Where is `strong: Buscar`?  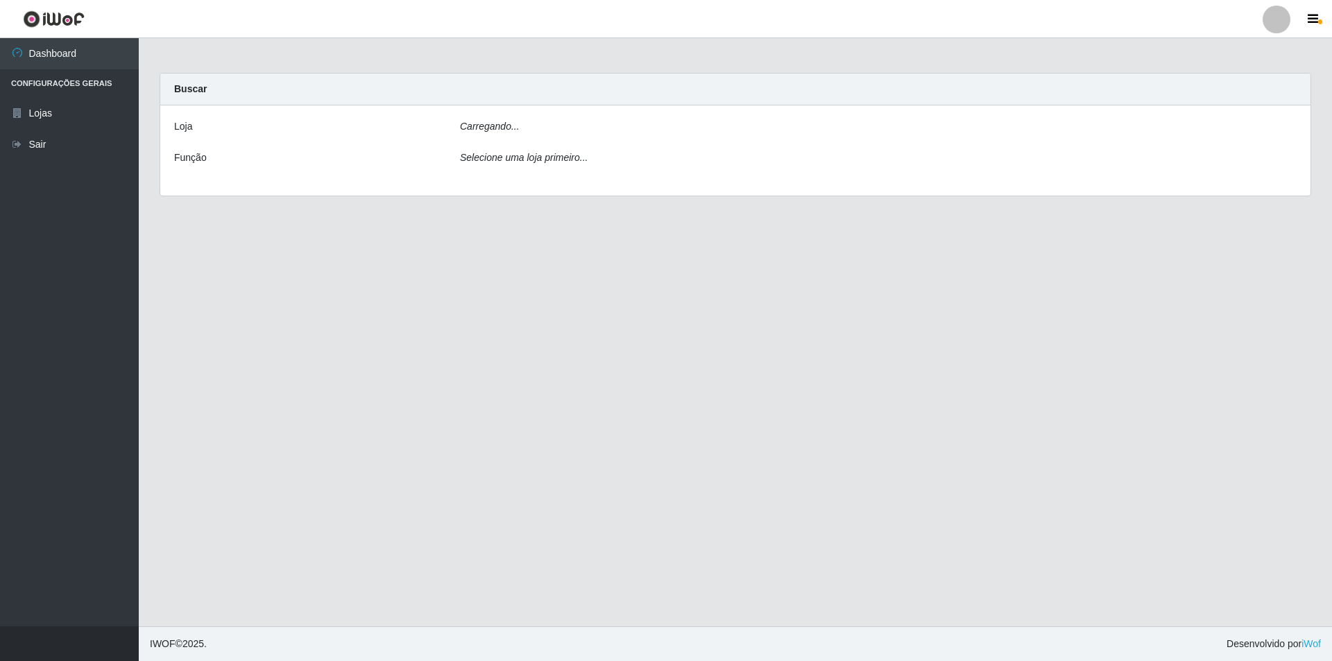
strong: Buscar is located at coordinates (190, 89).